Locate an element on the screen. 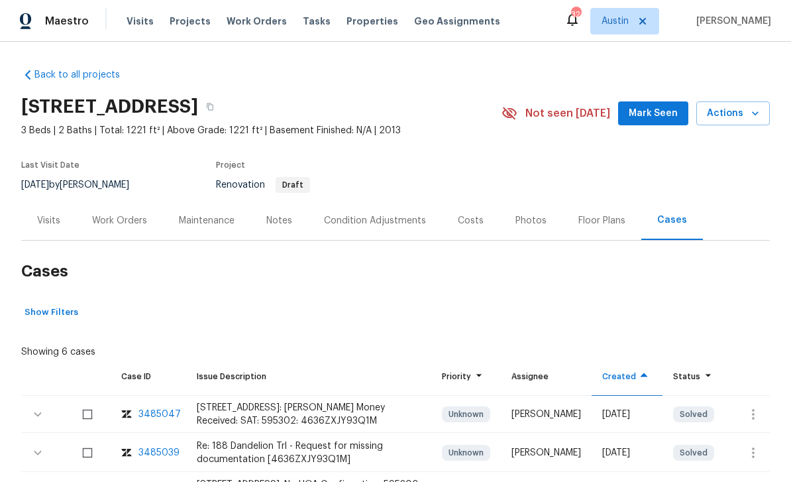  span: Renovation is located at coordinates (263, 185).